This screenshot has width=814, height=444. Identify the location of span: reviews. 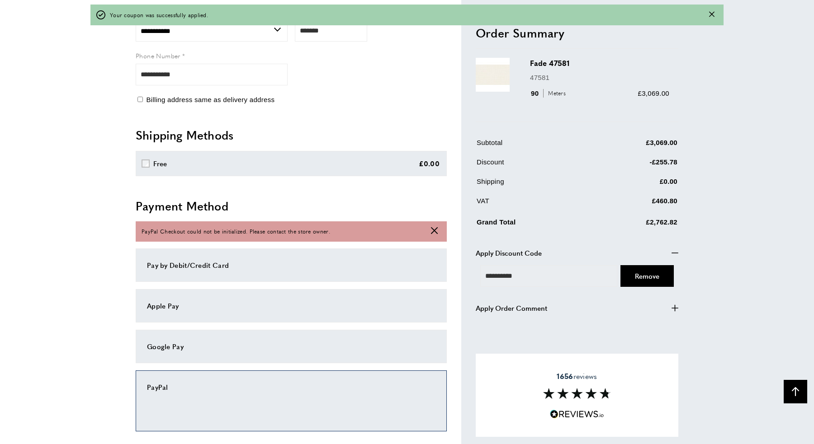
(576, 377).